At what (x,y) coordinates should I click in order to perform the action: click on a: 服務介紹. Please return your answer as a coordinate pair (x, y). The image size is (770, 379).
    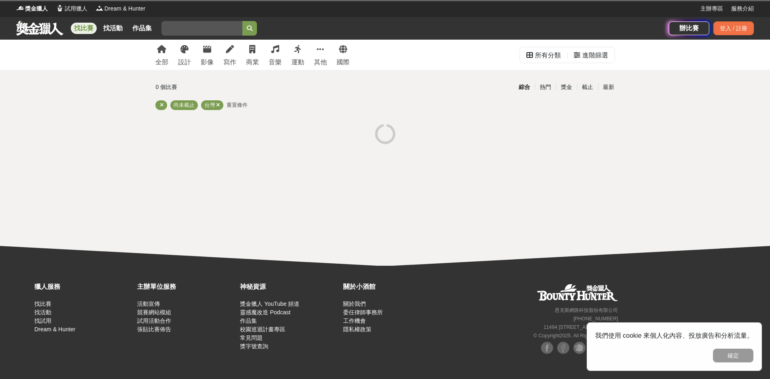
    Looking at the image, I should click on (742, 8).